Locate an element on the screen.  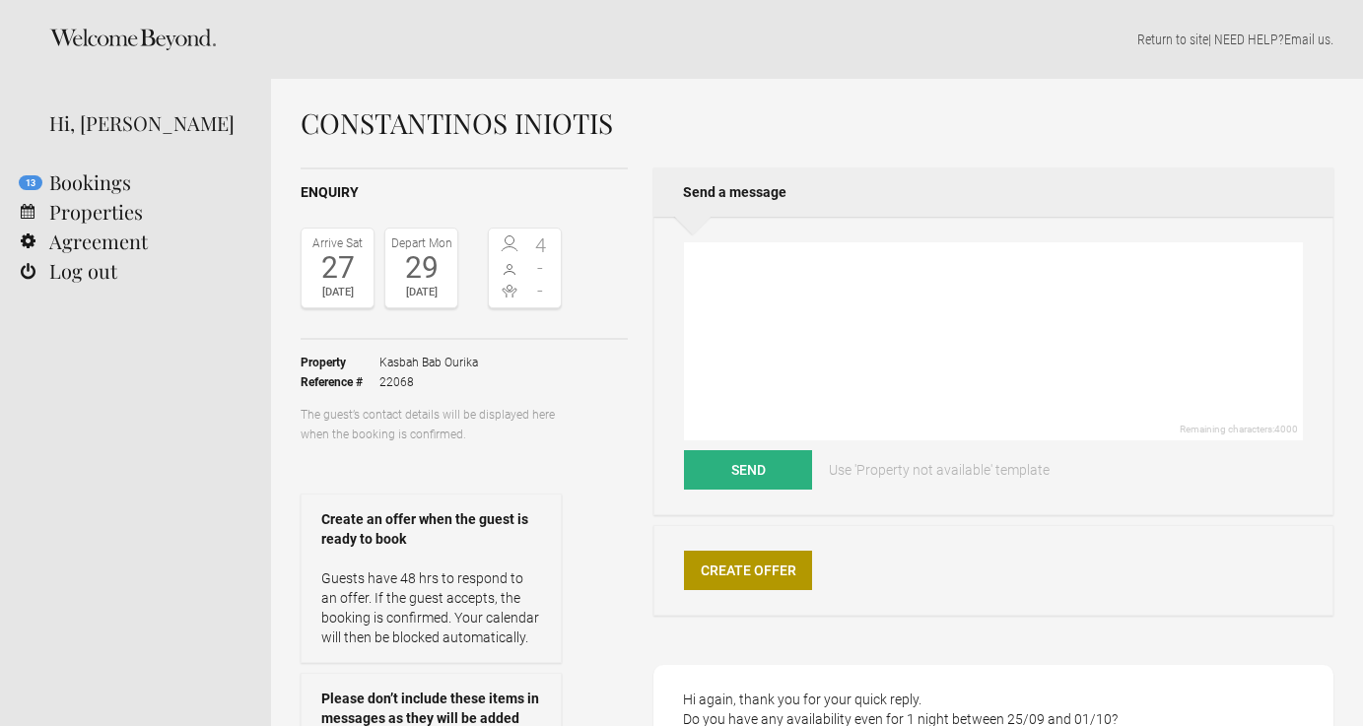
p: Guests have 48 hrs to respond to an offer. If the guest accepts, the booking is confirmed. Your c... is located at coordinates (431, 608).